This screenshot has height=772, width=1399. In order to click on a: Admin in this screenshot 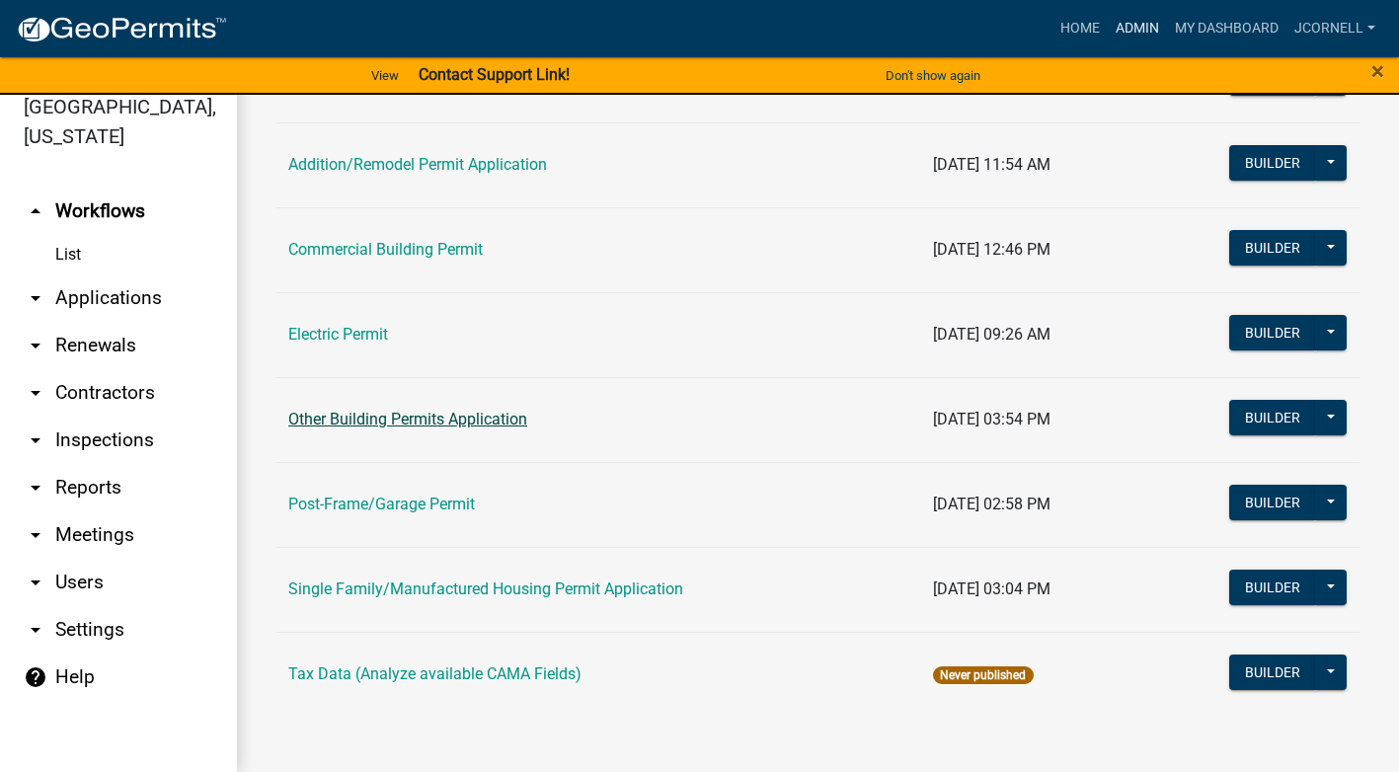, I will do `click(1137, 29)`.